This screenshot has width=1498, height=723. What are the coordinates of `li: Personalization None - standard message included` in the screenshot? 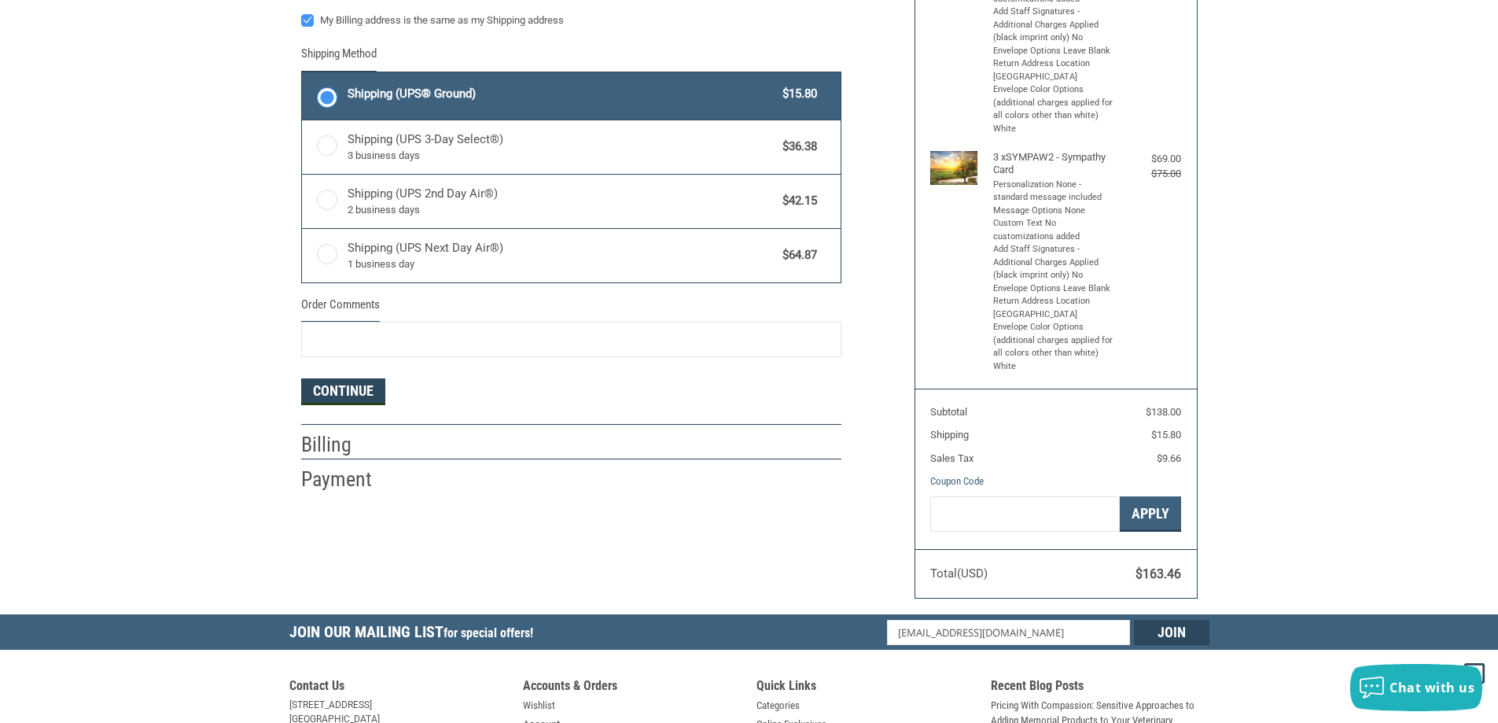 It's located at (1054, 191).